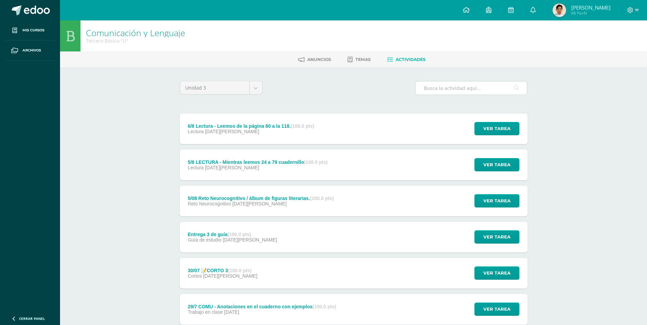 The width and height of the screenshot is (647, 325). What do you see at coordinates (205, 312) in the screenshot?
I see `span: Trabajo en clase` at bounding box center [205, 312].